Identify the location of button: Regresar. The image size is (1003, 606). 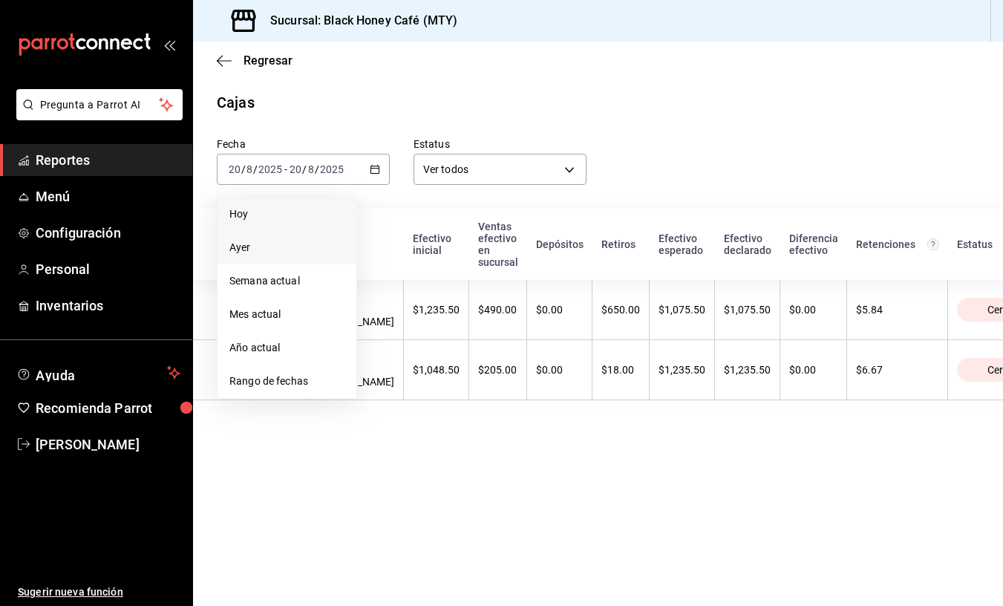
(255, 60).